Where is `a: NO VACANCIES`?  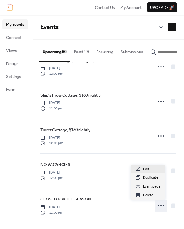 a: NO VACANCIES is located at coordinates (55, 165).